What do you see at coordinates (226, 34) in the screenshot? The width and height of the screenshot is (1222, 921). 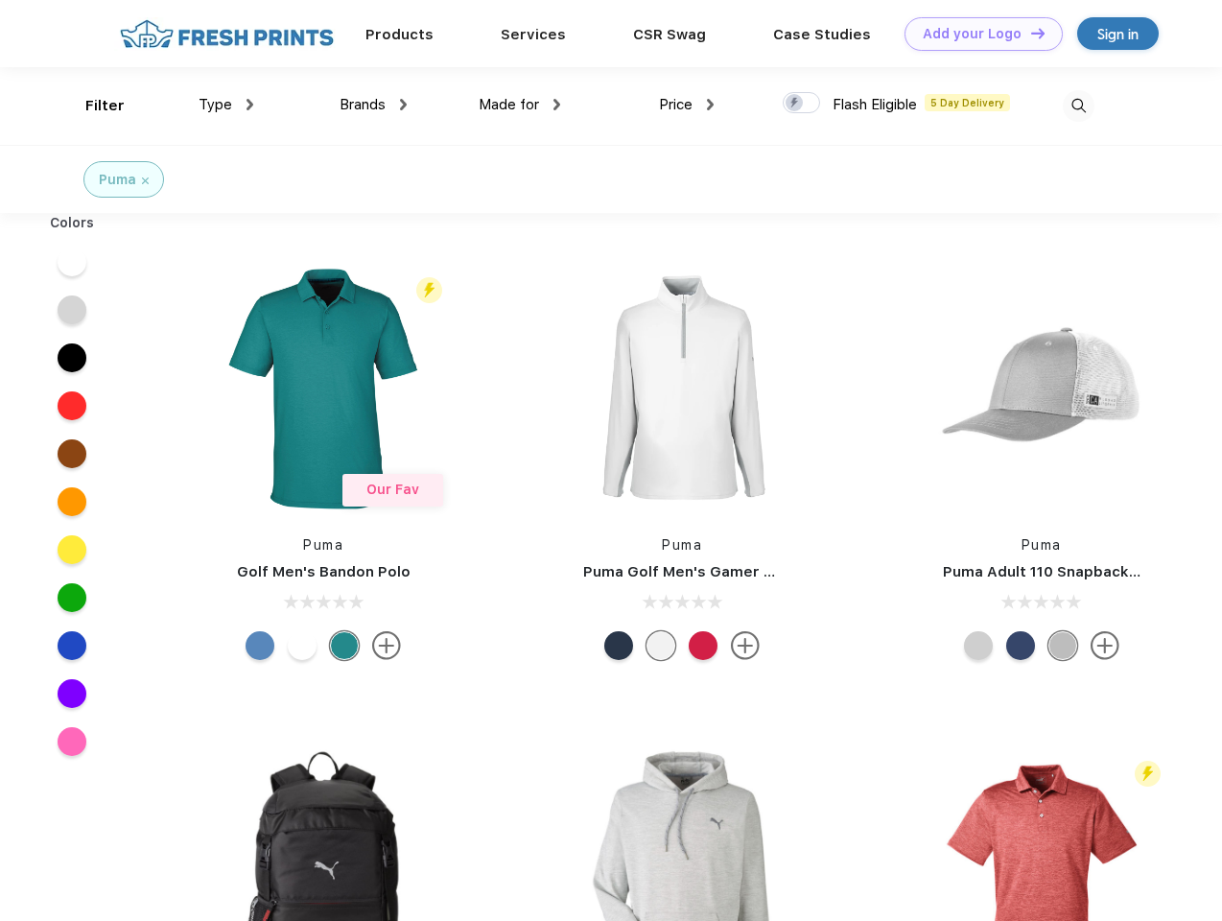 I see `img: fo%20logo%202.webp` at bounding box center [226, 34].